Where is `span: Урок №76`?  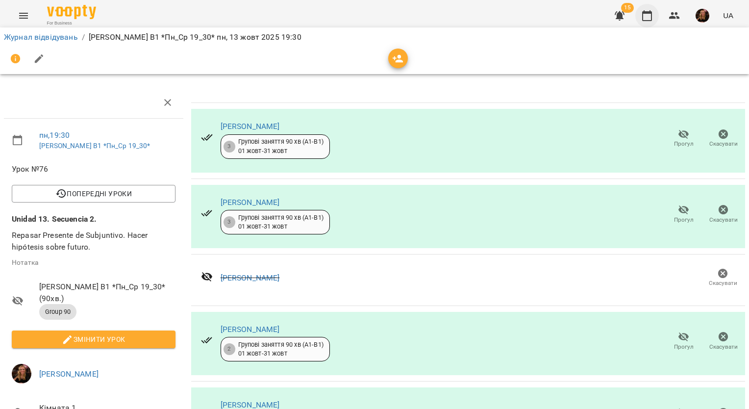
span: Урок №76 is located at coordinates (94, 169).